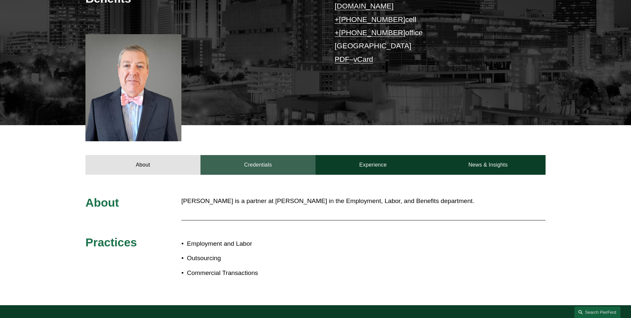  I want to click on a: Search this site, so click(597, 312).